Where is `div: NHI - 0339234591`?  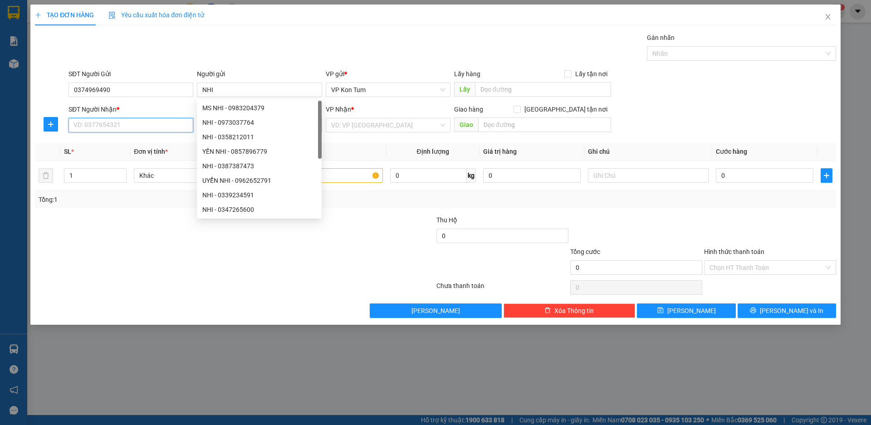
div: NHI - 0339234591 is located at coordinates (259, 195).